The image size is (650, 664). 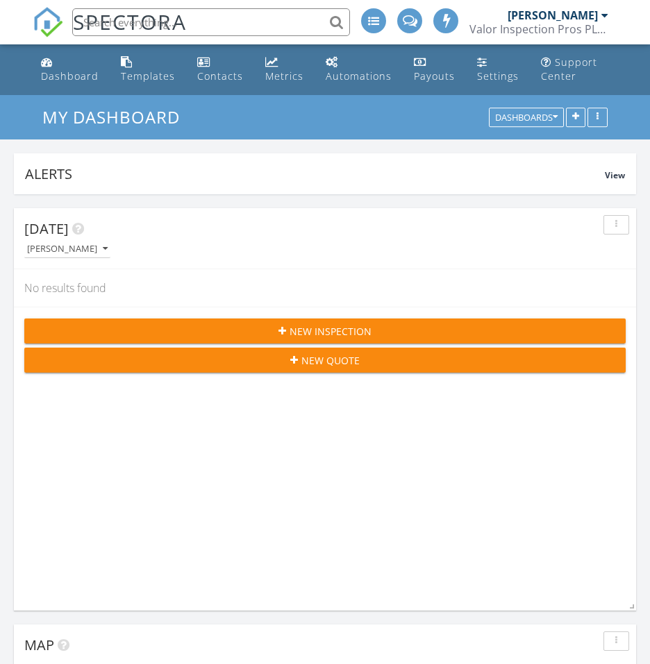 What do you see at coordinates (498, 76) in the screenshot?
I see `div: Settings` at bounding box center [498, 76].